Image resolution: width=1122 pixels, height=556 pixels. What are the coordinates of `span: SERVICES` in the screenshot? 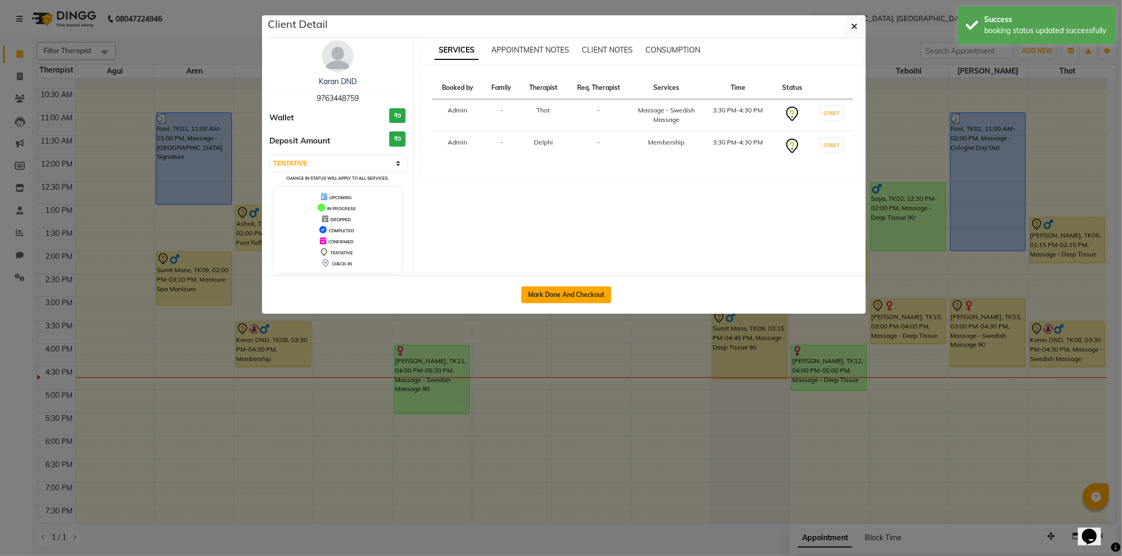 It's located at (456, 50).